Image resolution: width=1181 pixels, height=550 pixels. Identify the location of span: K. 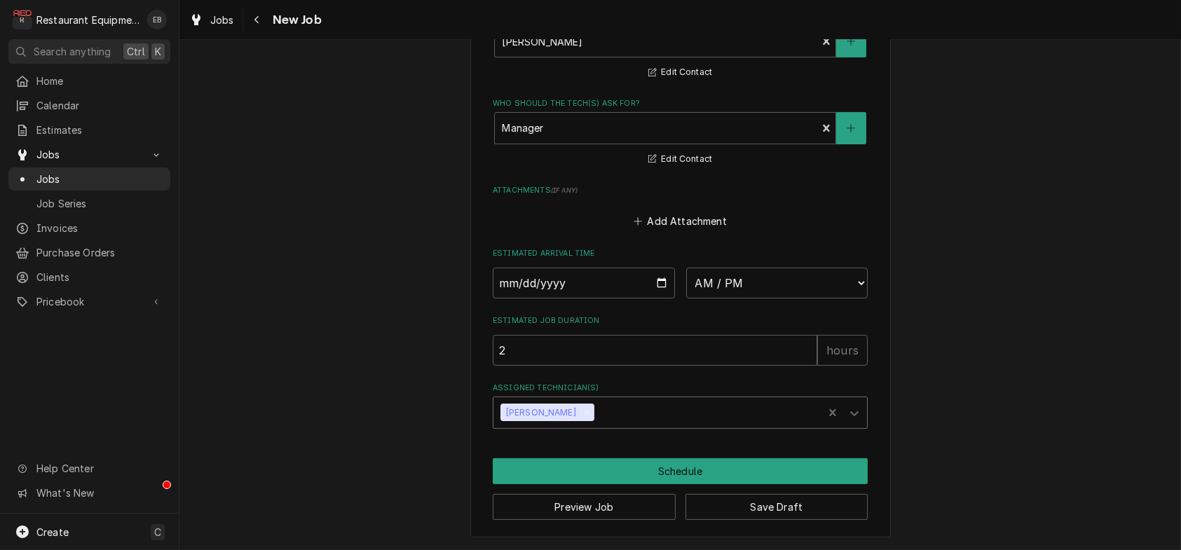
(158, 51).